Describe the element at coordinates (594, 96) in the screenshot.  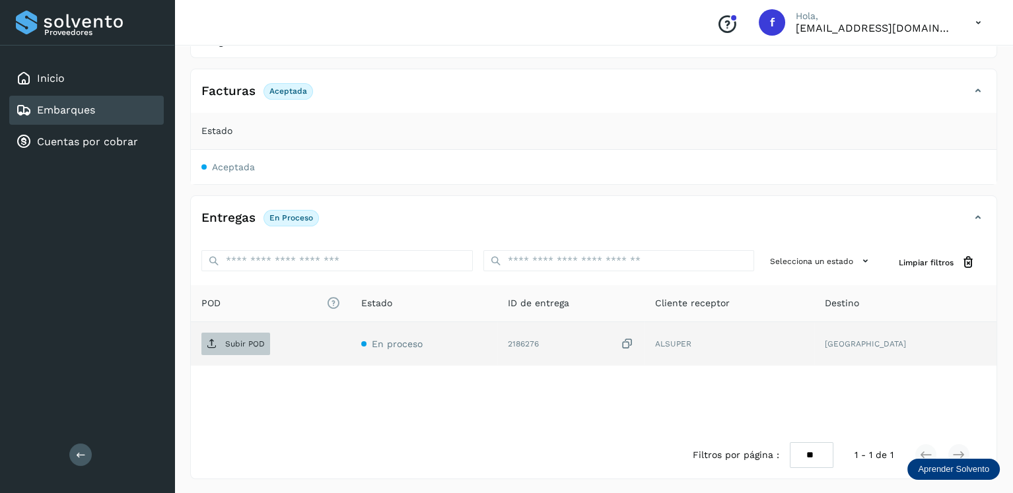
I see `div: FacturasAceptada` at that location.